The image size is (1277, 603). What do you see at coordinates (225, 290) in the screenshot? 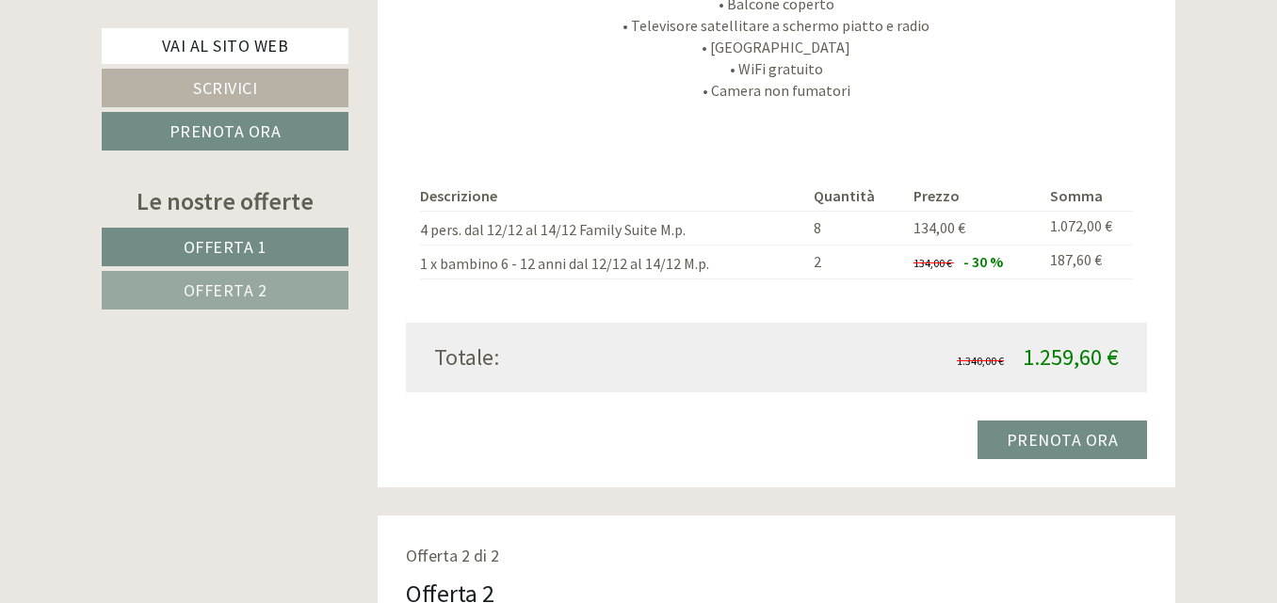
I see `span: Offerta 2` at bounding box center [225, 290].